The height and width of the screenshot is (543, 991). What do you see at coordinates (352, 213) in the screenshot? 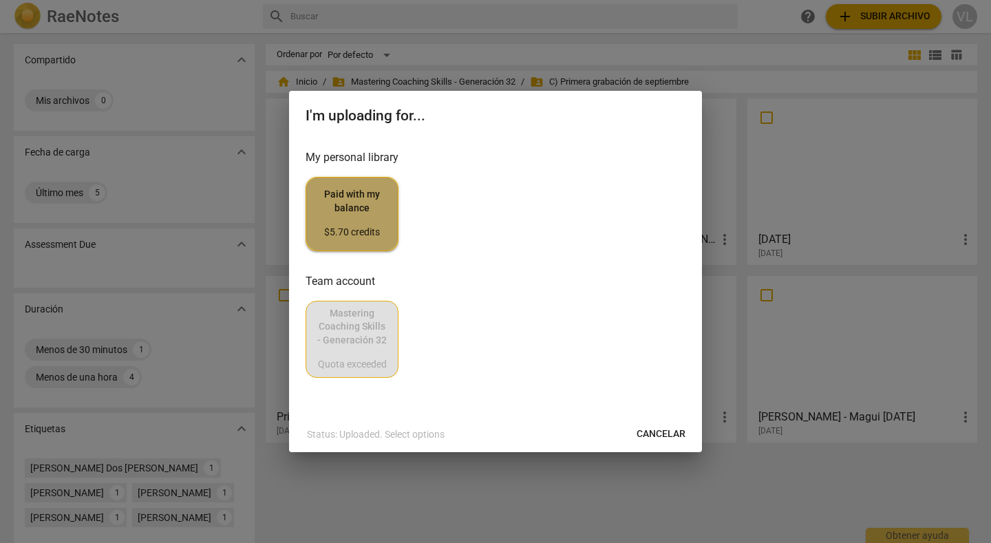
I see `span: Paid with my balance` at bounding box center [352, 213].